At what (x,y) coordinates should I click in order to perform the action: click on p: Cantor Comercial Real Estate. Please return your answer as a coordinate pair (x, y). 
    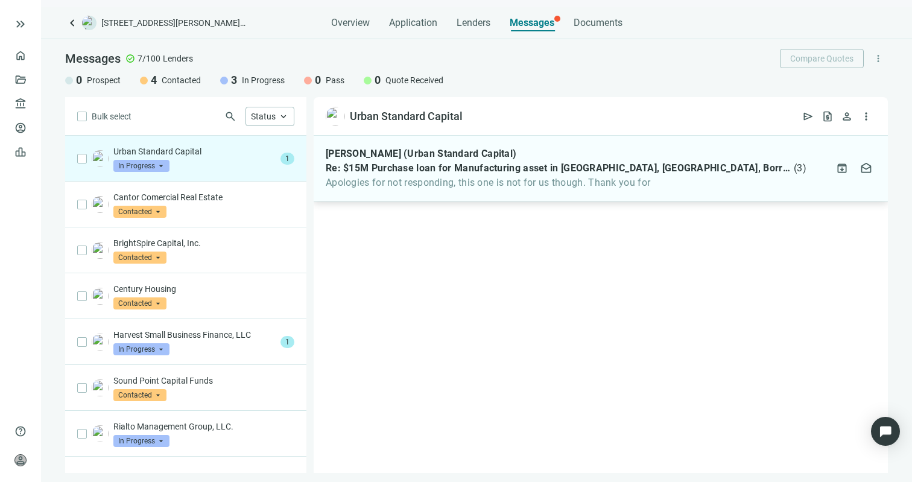
    Looking at the image, I should click on (204, 197).